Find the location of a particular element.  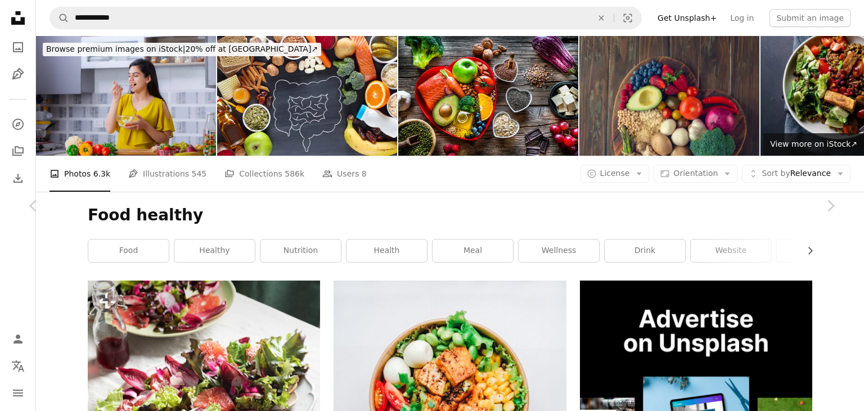

a: meal is located at coordinates (472, 251).